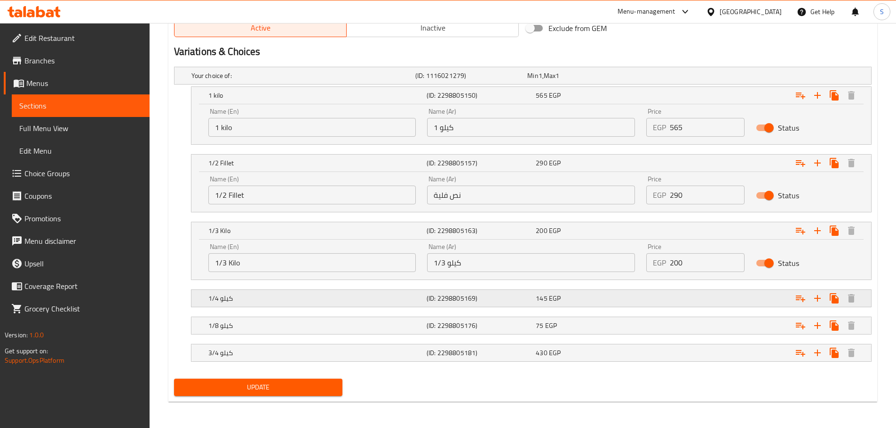  I want to click on span: S, so click(882, 12).